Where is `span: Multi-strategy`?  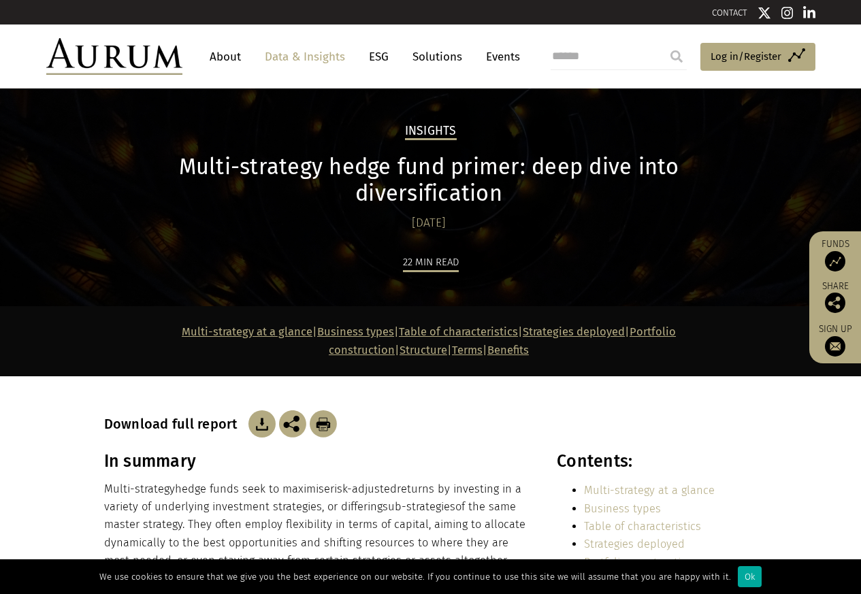 span: Multi-strategy is located at coordinates (140, 489).